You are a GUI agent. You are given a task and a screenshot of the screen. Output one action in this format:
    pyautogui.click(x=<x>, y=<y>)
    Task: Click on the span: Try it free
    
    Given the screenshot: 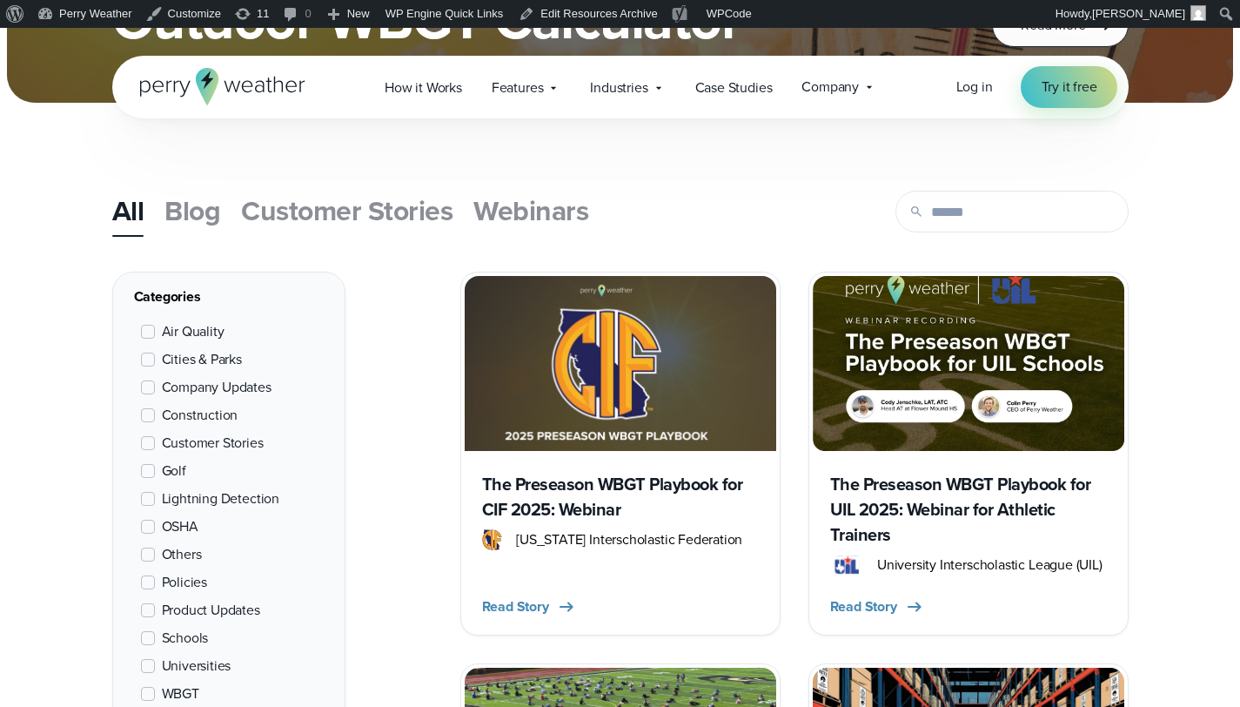 What is the action you would take?
    pyautogui.click(x=1069, y=87)
    